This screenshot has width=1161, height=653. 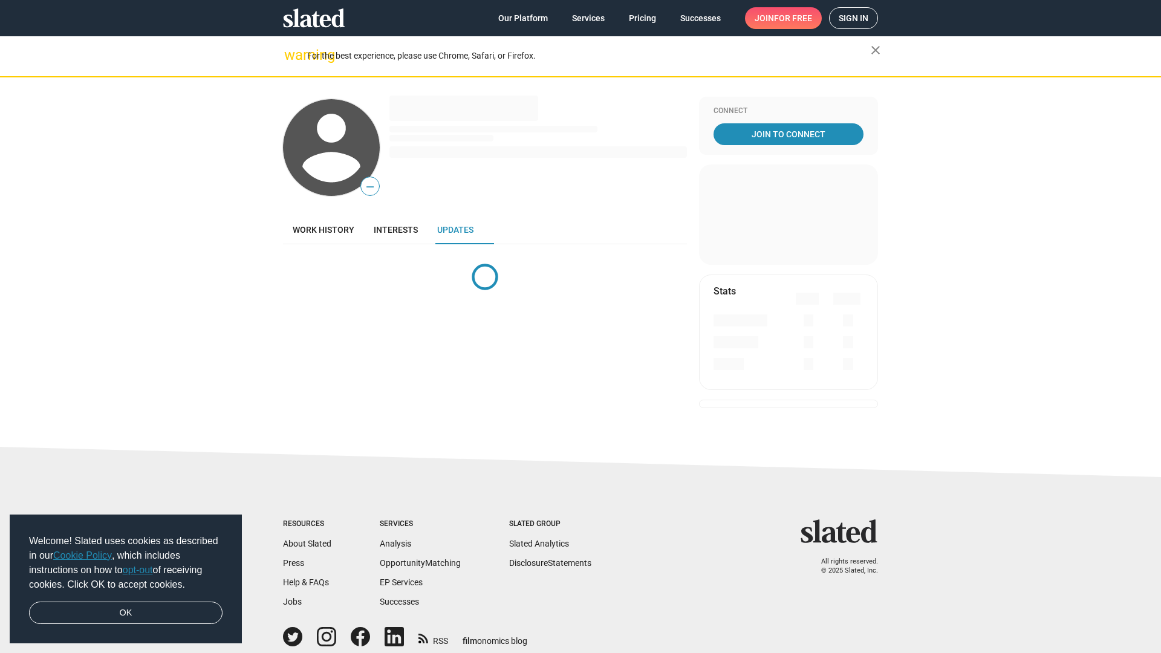 What do you see at coordinates (588, 18) in the screenshot?
I see `span: Services` at bounding box center [588, 18].